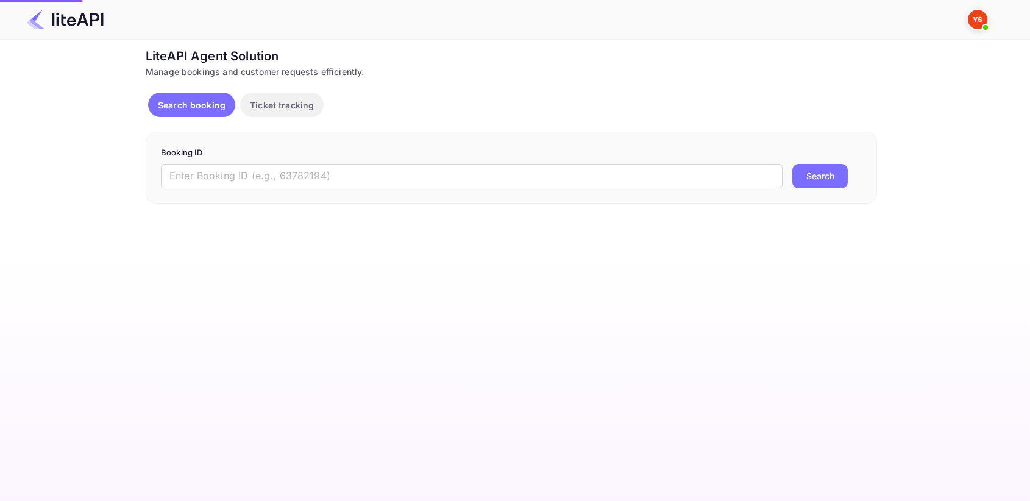  I want to click on div: LiteAPI Agent Solution, so click(511, 56).